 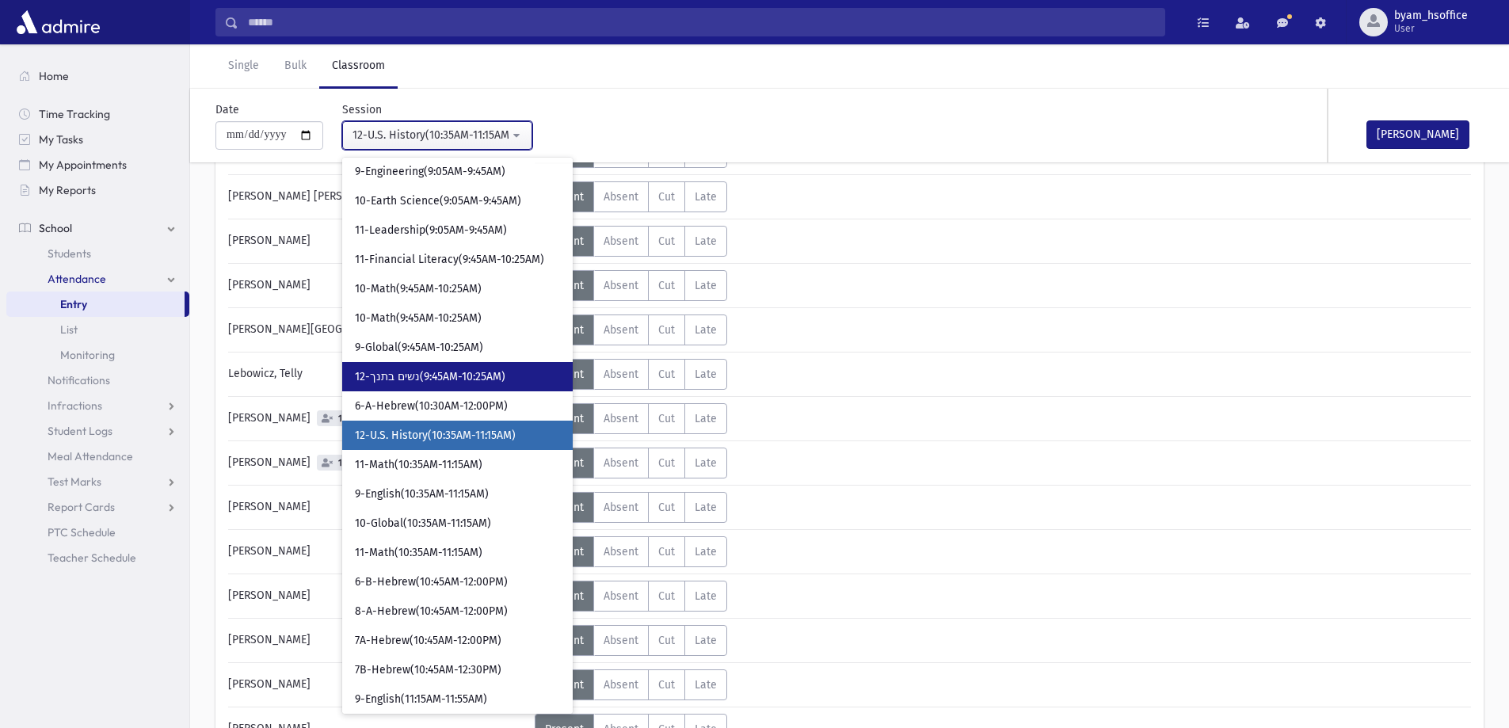 What do you see at coordinates (97, 279) in the screenshot?
I see `a: Attendance` at bounding box center [97, 279].